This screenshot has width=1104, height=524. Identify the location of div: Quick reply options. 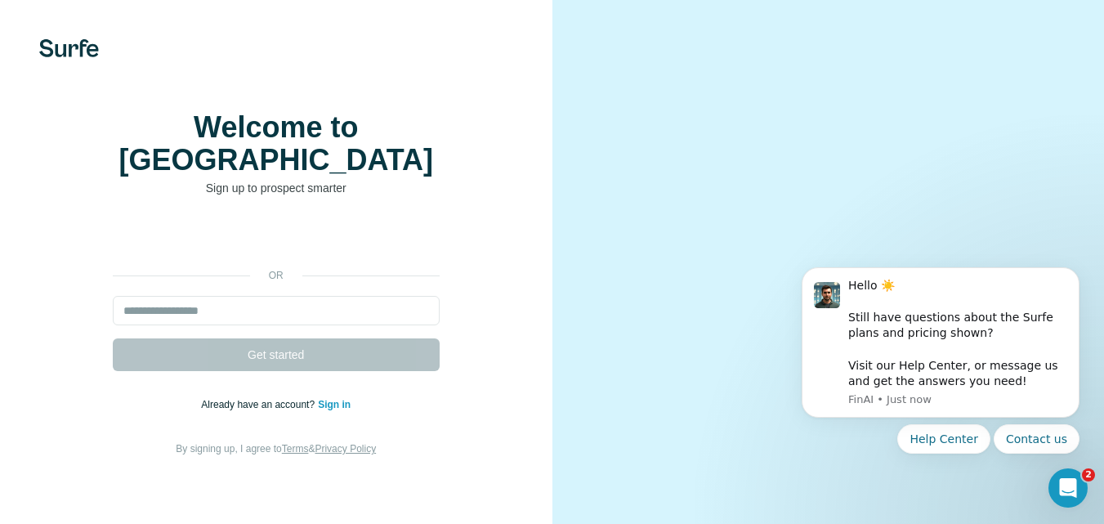
(163, 192).